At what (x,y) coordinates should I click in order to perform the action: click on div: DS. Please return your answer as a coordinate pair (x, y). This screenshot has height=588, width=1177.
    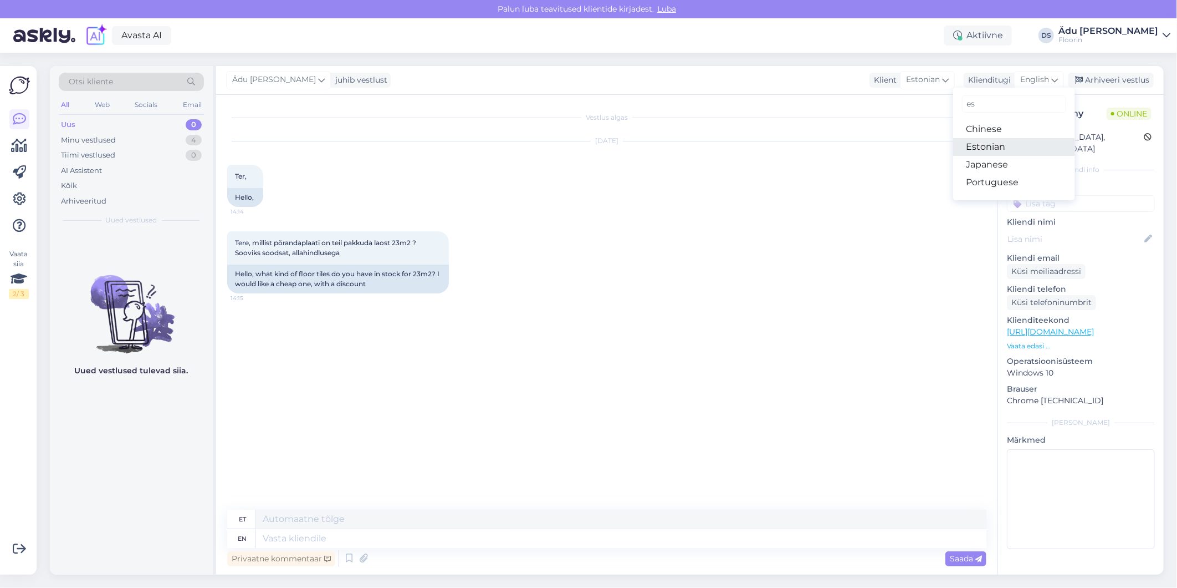
    Looking at the image, I should click on (1046, 35).